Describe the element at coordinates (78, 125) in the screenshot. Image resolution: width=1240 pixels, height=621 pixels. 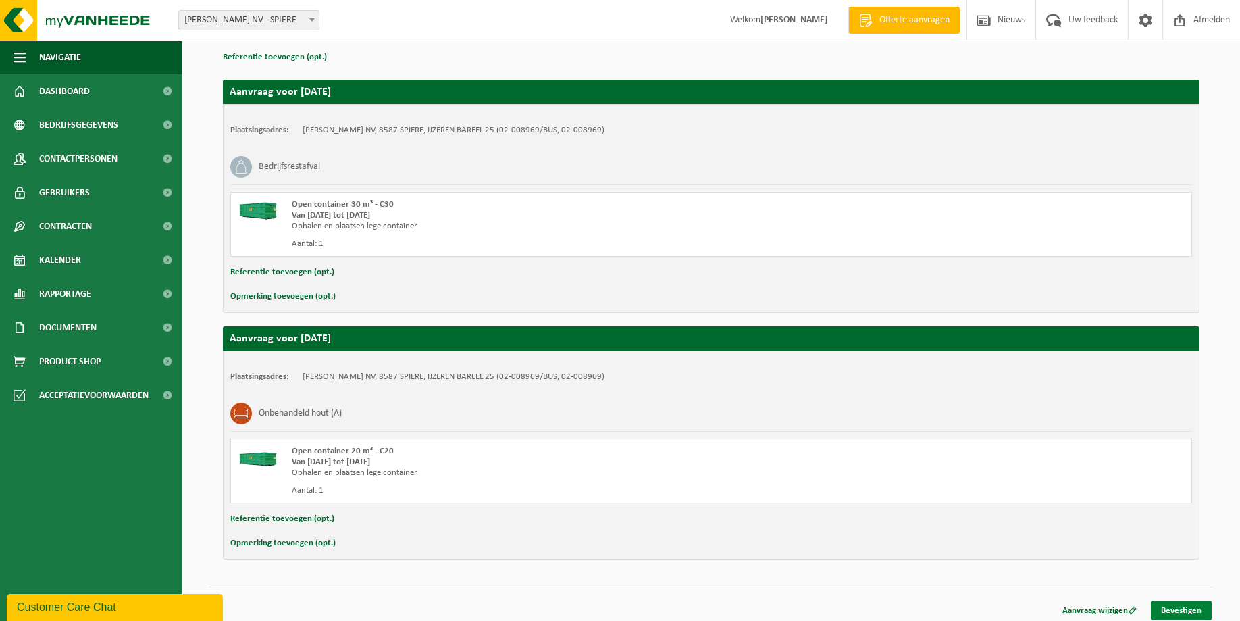
I see `span: Bedrijfsgegevens` at that location.